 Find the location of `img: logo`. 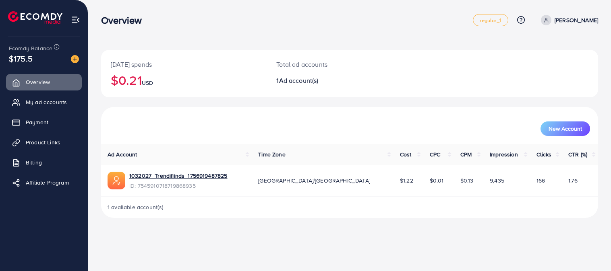

img: logo is located at coordinates (35, 17).